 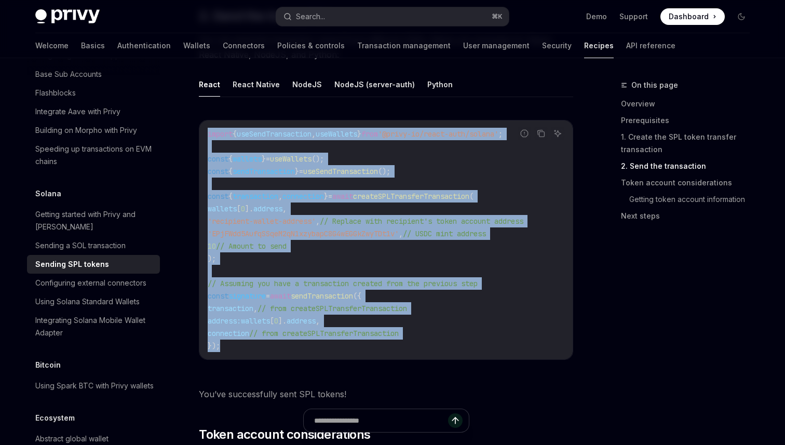 What do you see at coordinates (404, 46) in the screenshot?
I see `a: Transaction management` at bounding box center [404, 46].